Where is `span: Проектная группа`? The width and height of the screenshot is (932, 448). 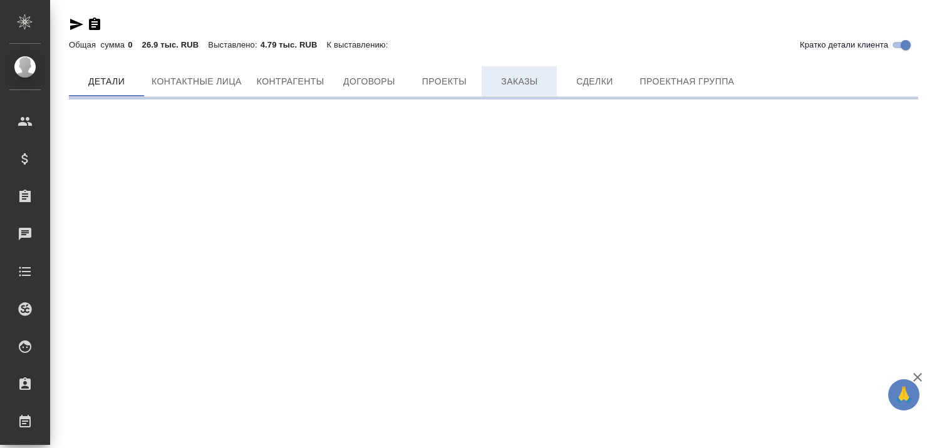 span: Проектная группа is located at coordinates (686, 81).